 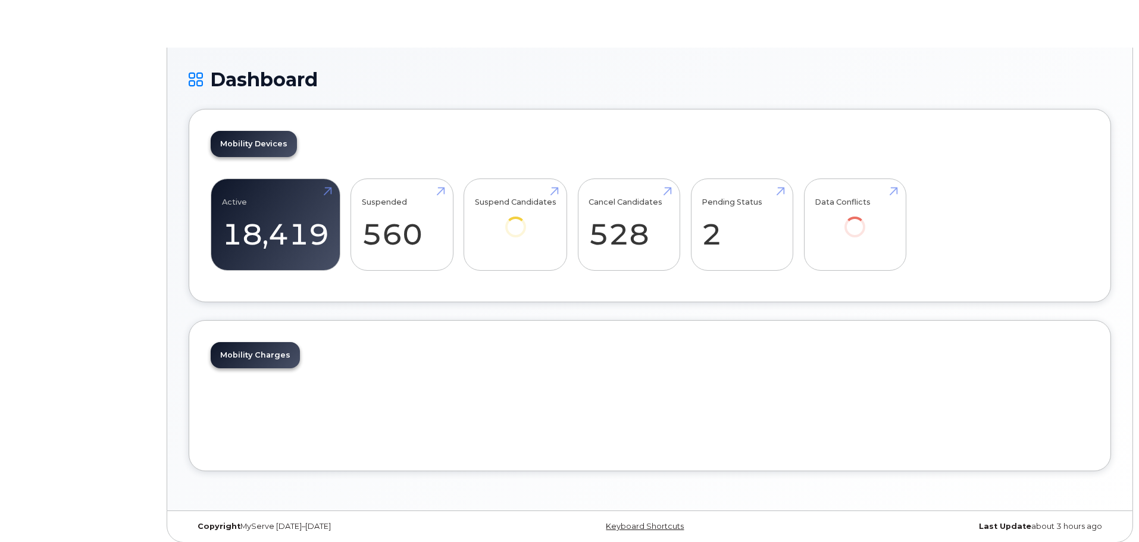 What do you see at coordinates (628, 225) in the screenshot?
I see `a: Cancel Candidates 528` at bounding box center [628, 225].